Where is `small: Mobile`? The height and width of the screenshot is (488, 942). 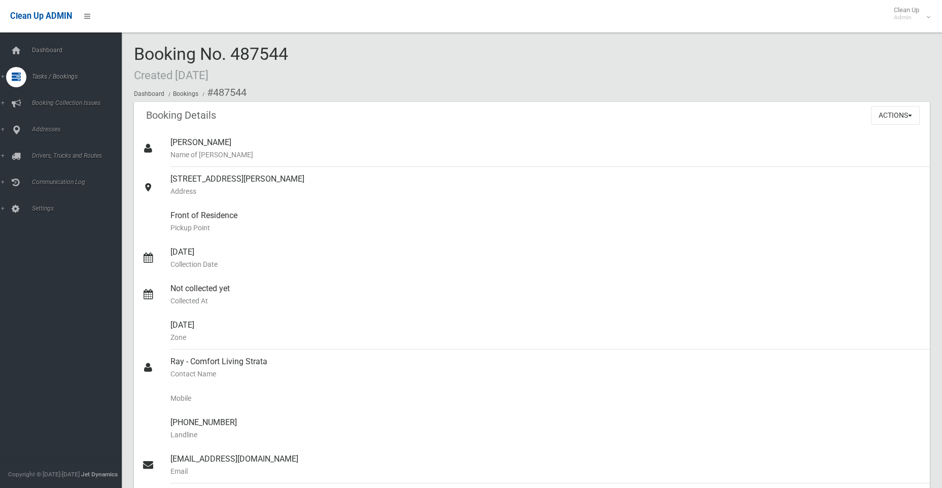 small: Mobile is located at coordinates (546, 398).